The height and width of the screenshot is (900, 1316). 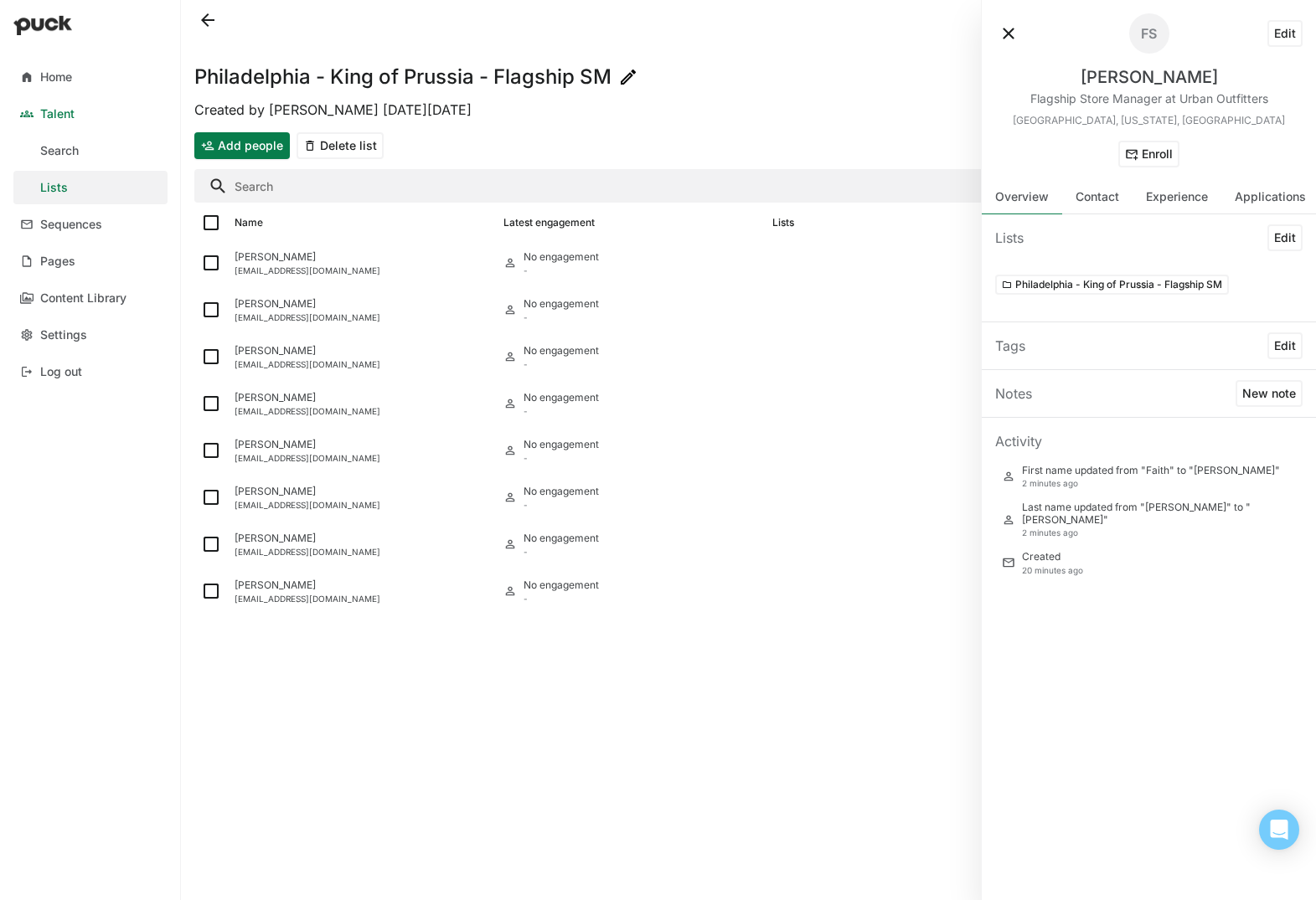 What do you see at coordinates (242, 146) in the screenshot?
I see `button: Add people` at bounding box center [242, 146].